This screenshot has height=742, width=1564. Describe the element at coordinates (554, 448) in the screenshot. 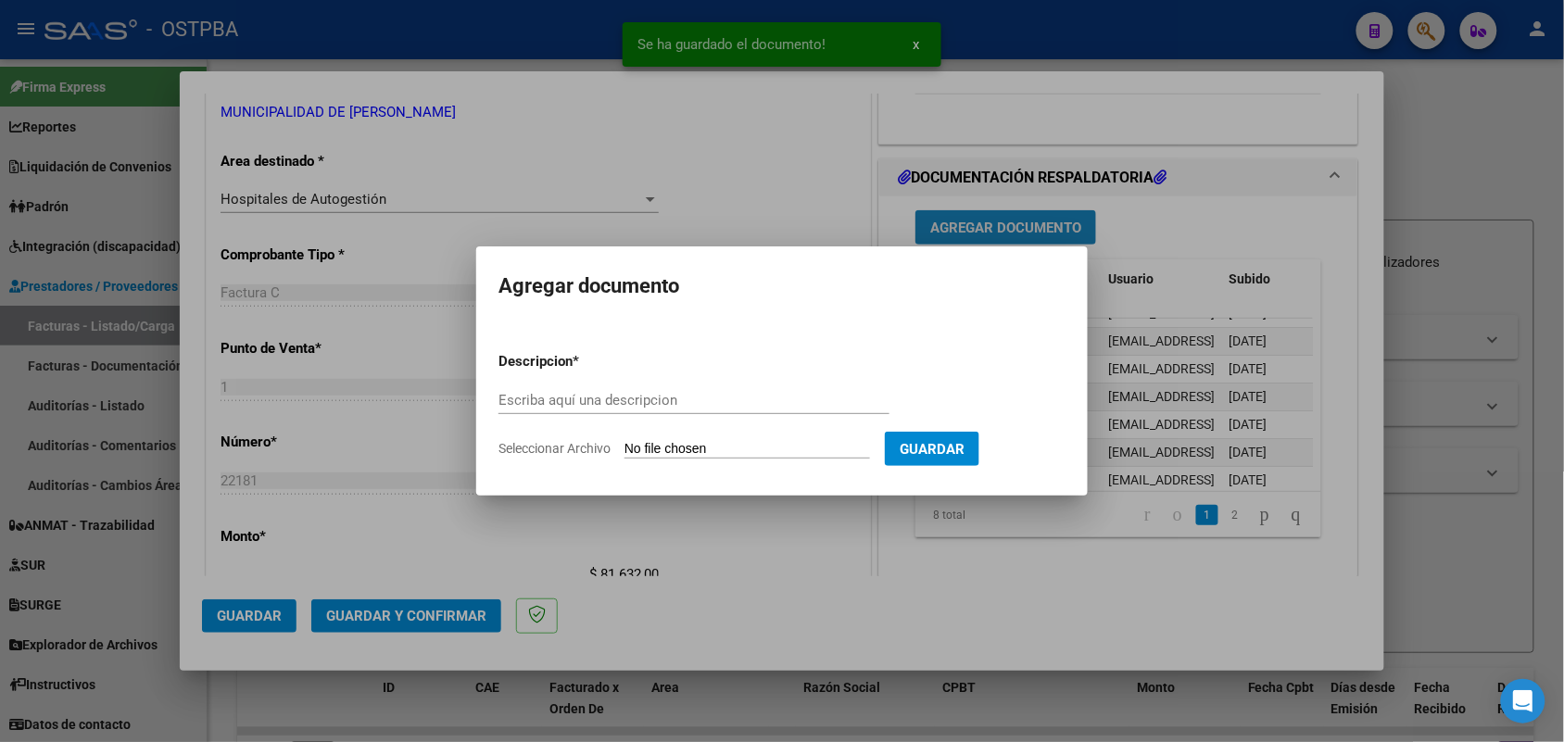

I see `span: Seleccionar Archivo` at that location.